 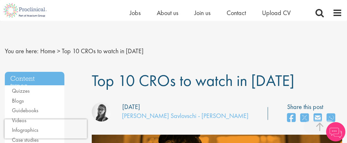 What do you see at coordinates (236, 13) in the screenshot?
I see `a: Contact` at bounding box center [236, 13].